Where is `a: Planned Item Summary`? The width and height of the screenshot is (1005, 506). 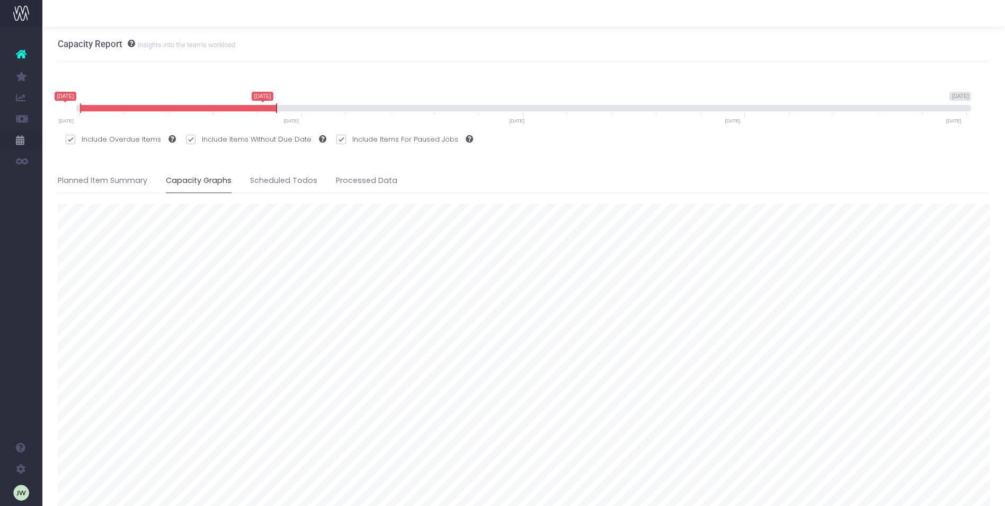 a: Planned Item Summary is located at coordinates (102, 181).